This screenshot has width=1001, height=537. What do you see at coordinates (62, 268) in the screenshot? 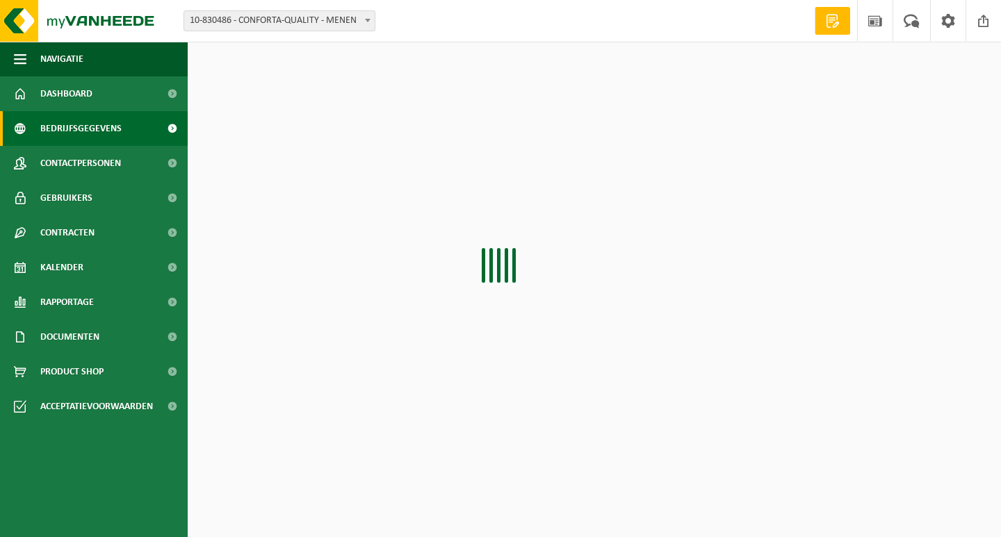
I see `span: Kalender` at bounding box center [62, 268].